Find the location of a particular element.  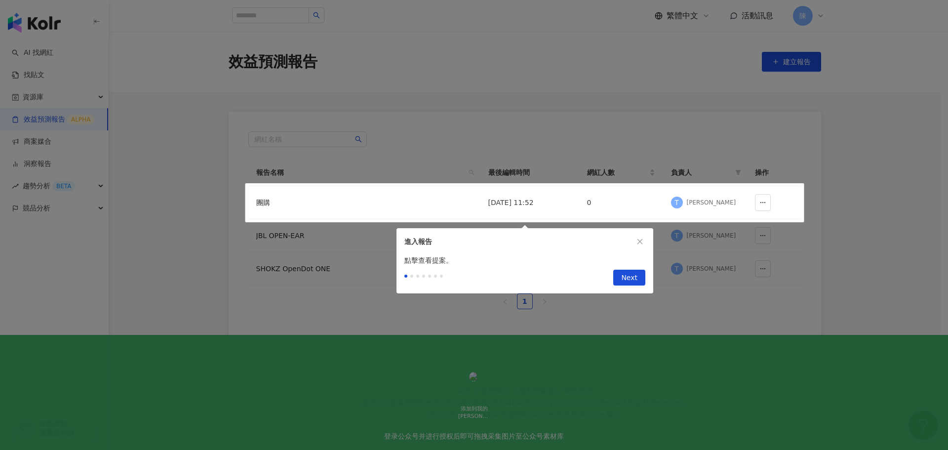

div: 進入報告 is located at coordinates (519, 241).